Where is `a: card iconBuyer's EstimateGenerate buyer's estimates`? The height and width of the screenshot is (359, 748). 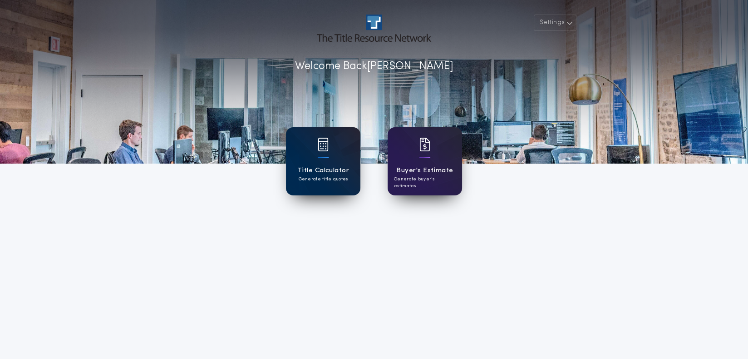
a: card iconBuyer's EstimateGenerate buyer's estimates is located at coordinates (425, 161).